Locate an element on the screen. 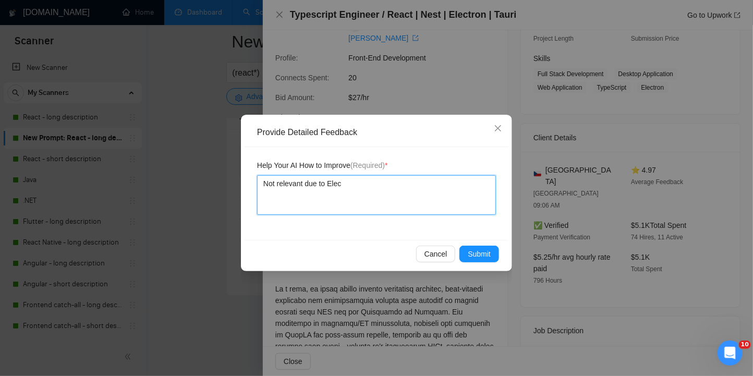 Image resolution: width=753 pixels, height=376 pixels. textarea: Not relevant due to Elec is located at coordinates (376, 195).